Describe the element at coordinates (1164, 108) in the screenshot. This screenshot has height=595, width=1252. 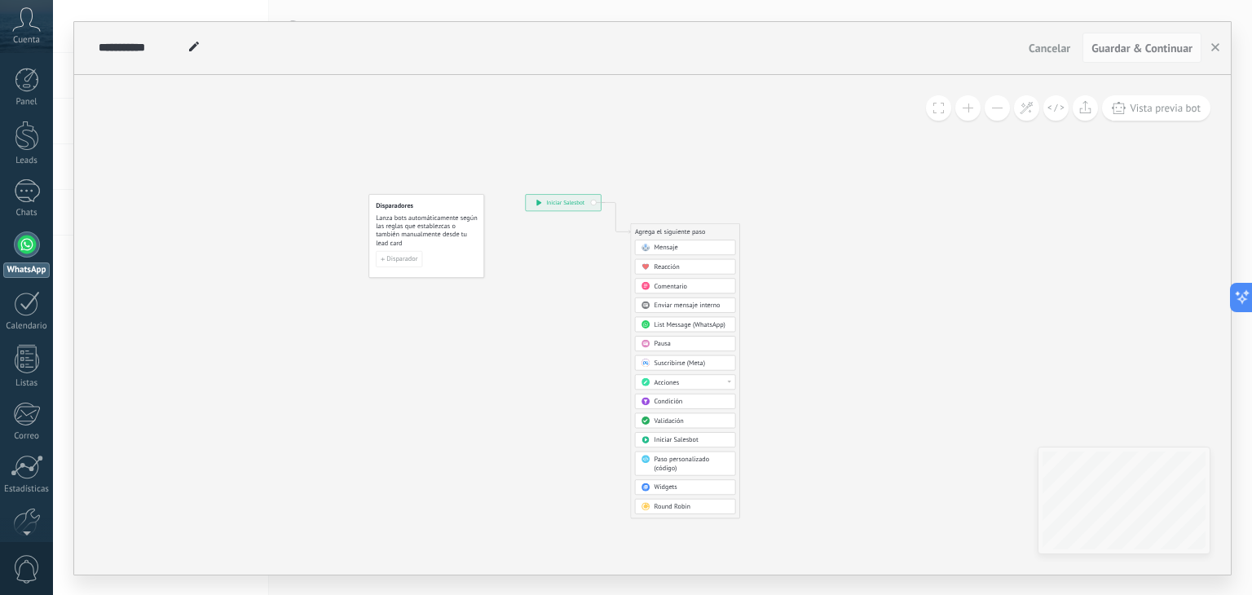
I see `span: Vista previa bot` at that location.